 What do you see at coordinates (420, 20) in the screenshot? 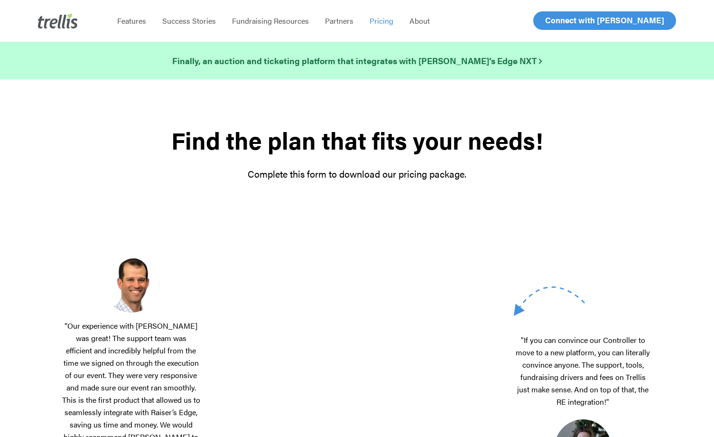
I see `span: About` at bounding box center [420, 20].